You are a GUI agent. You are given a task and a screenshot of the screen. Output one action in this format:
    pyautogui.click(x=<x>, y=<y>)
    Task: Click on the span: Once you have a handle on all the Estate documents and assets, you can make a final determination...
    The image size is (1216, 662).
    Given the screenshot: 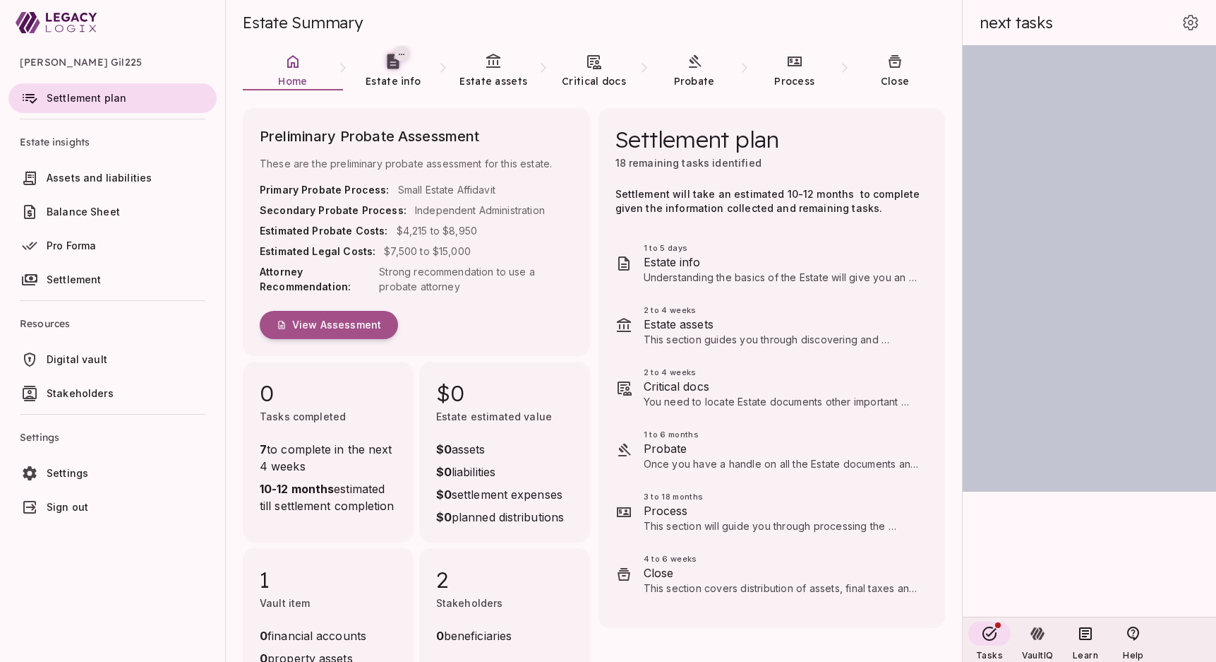 What is the action you would take?
    pyautogui.click(x=783, y=520)
    